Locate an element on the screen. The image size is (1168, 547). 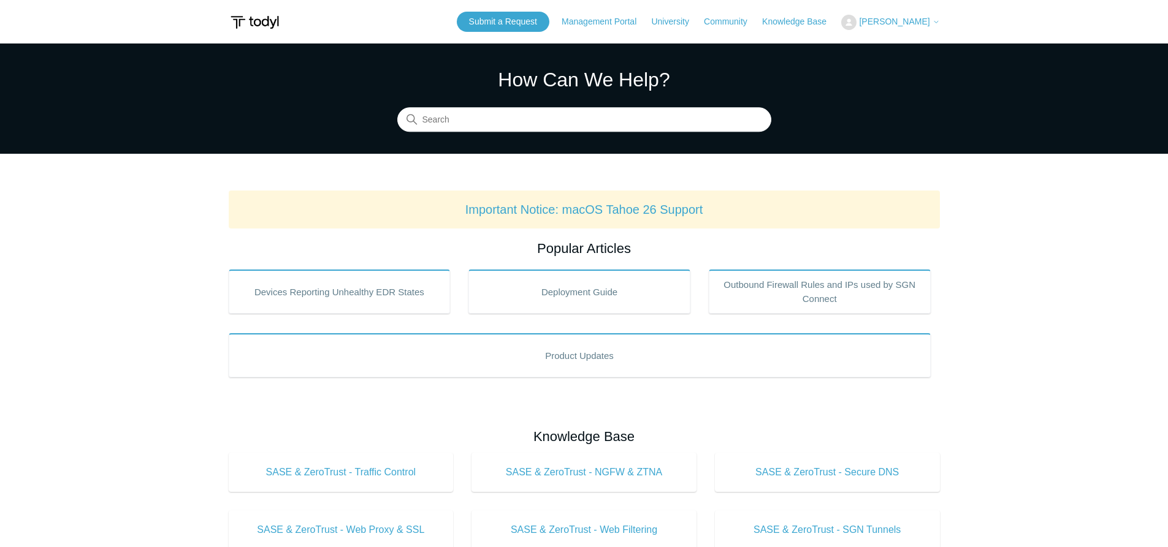
h1: How Can We Help? is located at coordinates (584, 80).